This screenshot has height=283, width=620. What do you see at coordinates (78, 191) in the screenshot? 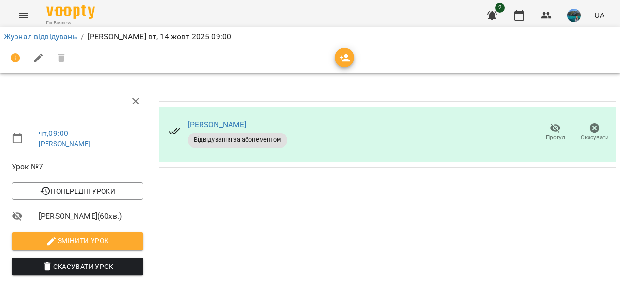
I see `span: Попередні уроки` at bounding box center [78, 191].